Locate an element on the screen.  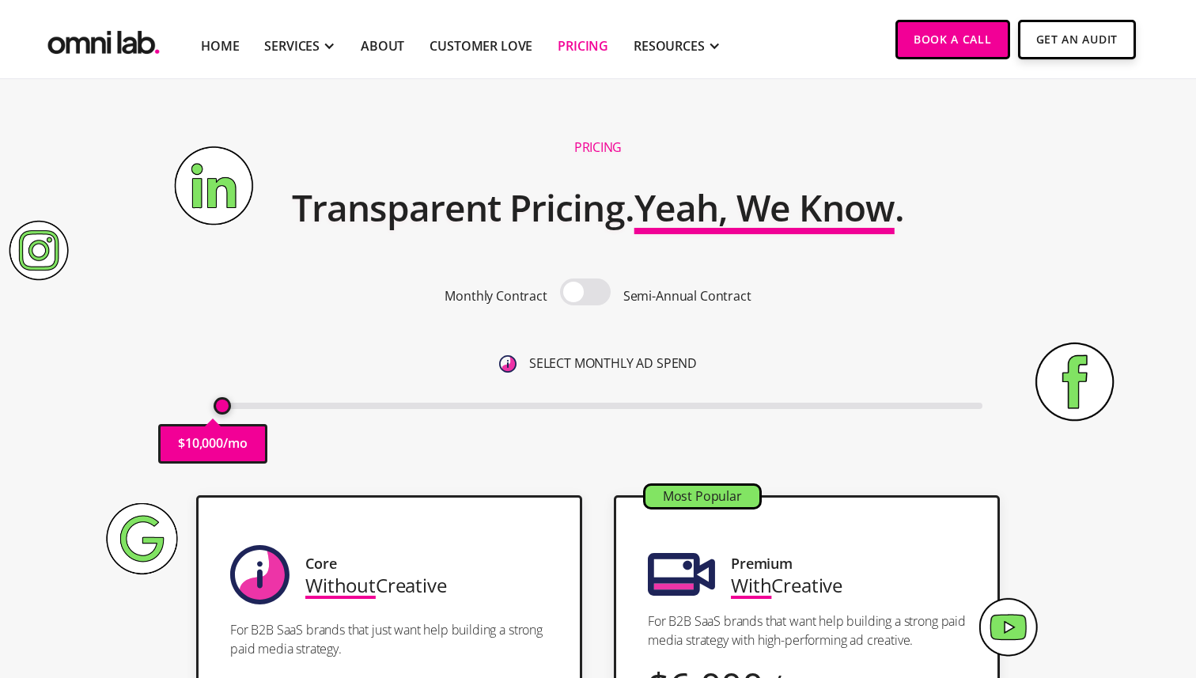
a: Home is located at coordinates (220, 46).